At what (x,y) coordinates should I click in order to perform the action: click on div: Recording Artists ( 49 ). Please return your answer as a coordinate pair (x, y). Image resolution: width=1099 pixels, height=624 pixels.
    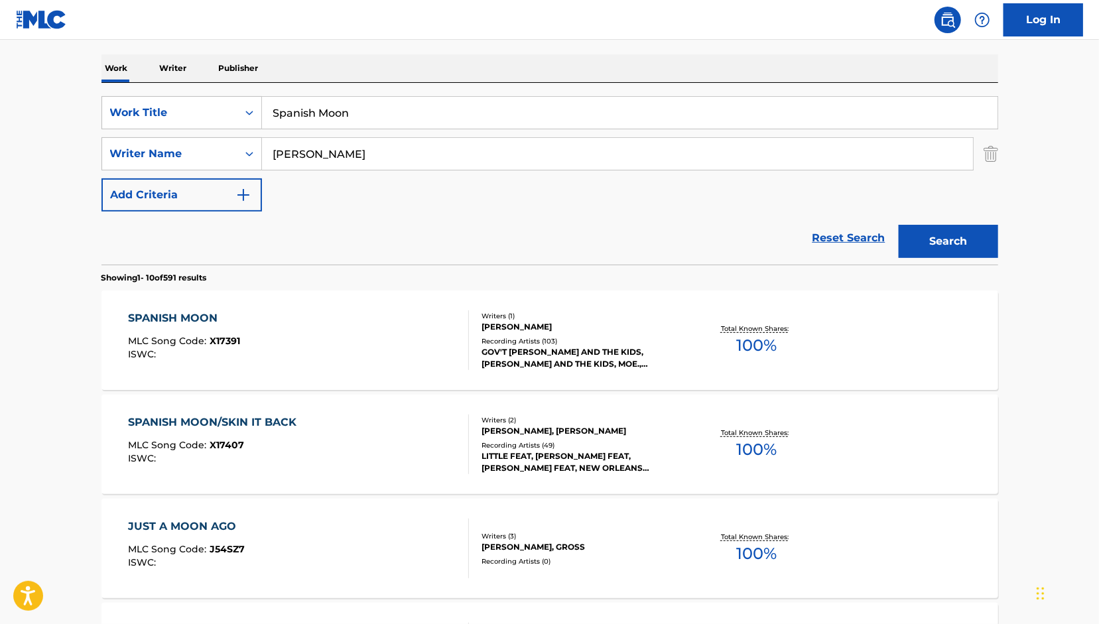
    Looking at the image, I should click on (582, 445).